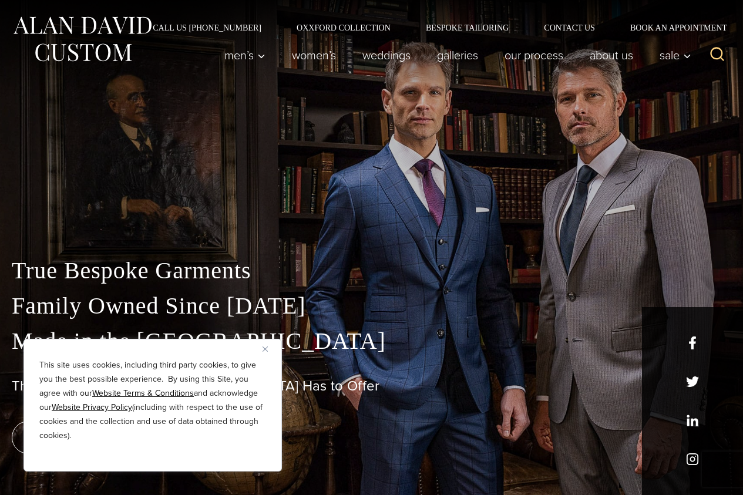 Image resolution: width=743 pixels, height=495 pixels. Describe the element at coordinates (82, 39) in the screenshot. I see `img: Alan David Custom` at that location.